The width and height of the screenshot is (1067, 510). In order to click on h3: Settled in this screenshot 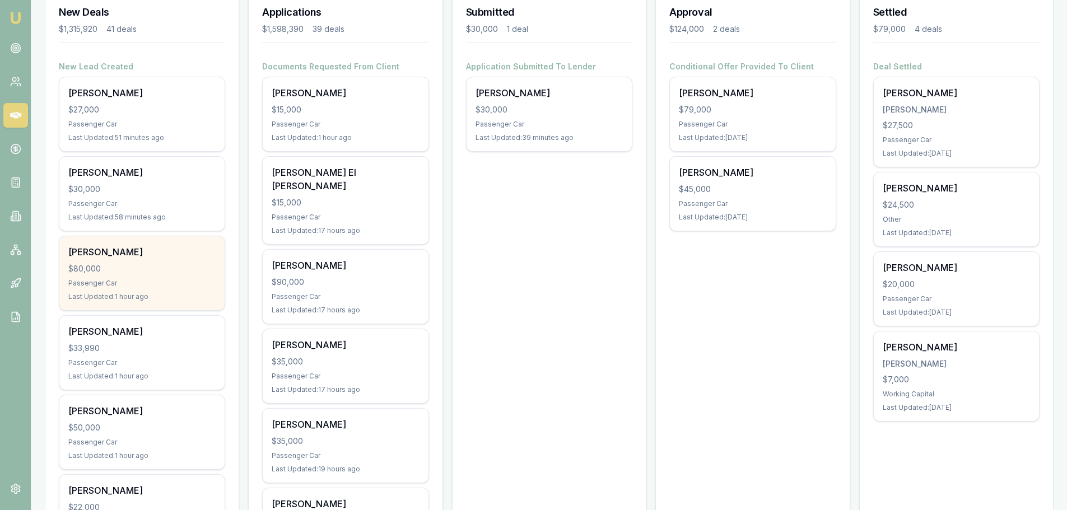, I will do `click(956, 12)`.